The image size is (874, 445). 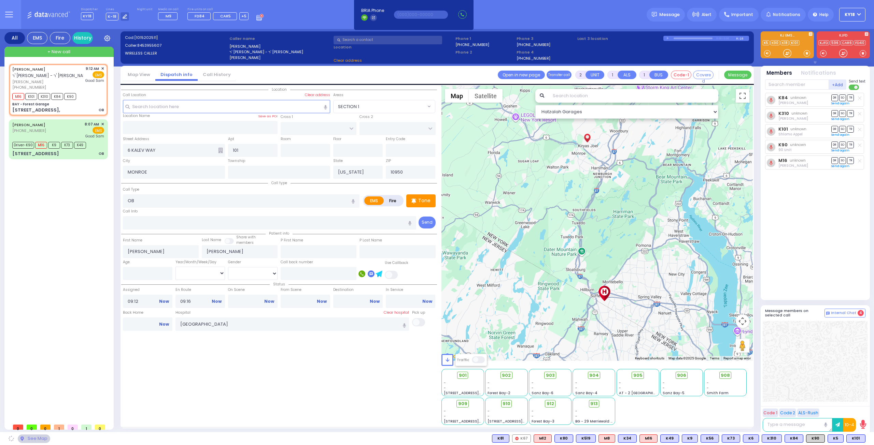 What do you see at coordinates (388, 161) in the screenshot?
I see `label: ZIP` at bounding box center [388, 161].